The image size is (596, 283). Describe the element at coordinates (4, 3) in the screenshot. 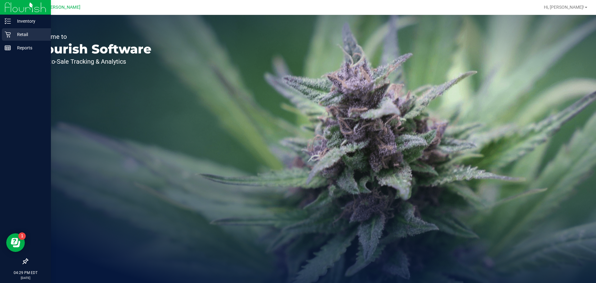

I see `span: 1` at that location.